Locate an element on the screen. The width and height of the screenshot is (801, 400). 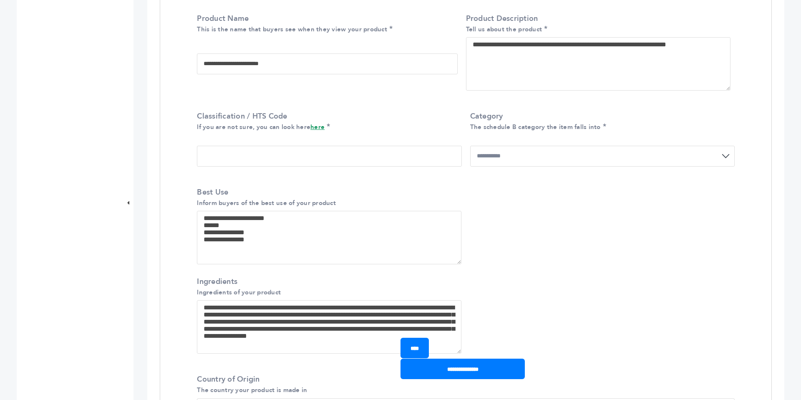
label: Best Use is located at coordinates (463, 197).